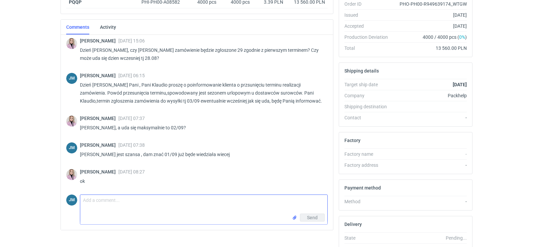 This screenshot has height=247, width=533. Describe the element at coordinates (444, 37) in the screenshot. I see `span: 4000 / 4000 pcs ( )` at that location.